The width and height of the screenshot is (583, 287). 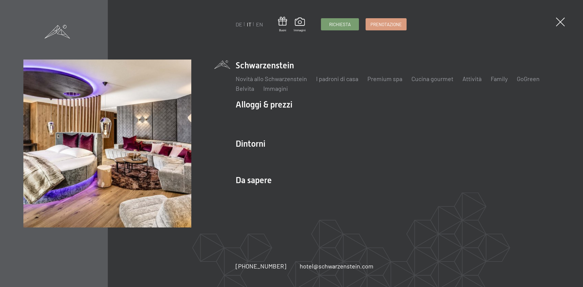 I want to click on a: Richiesta, so click(x=340, y=24).